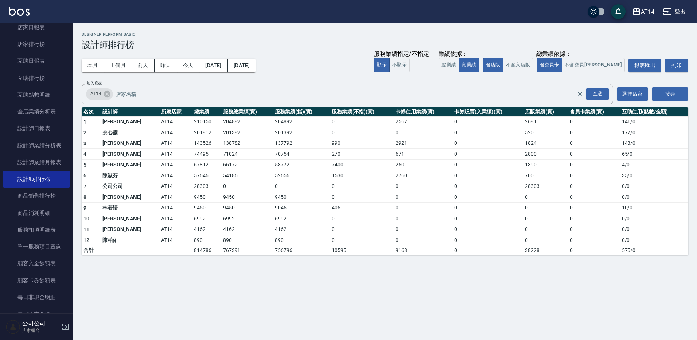 The height and width of the screenshot is (340, 697). I want to click on a: 店家日報表, so click(36, 27).